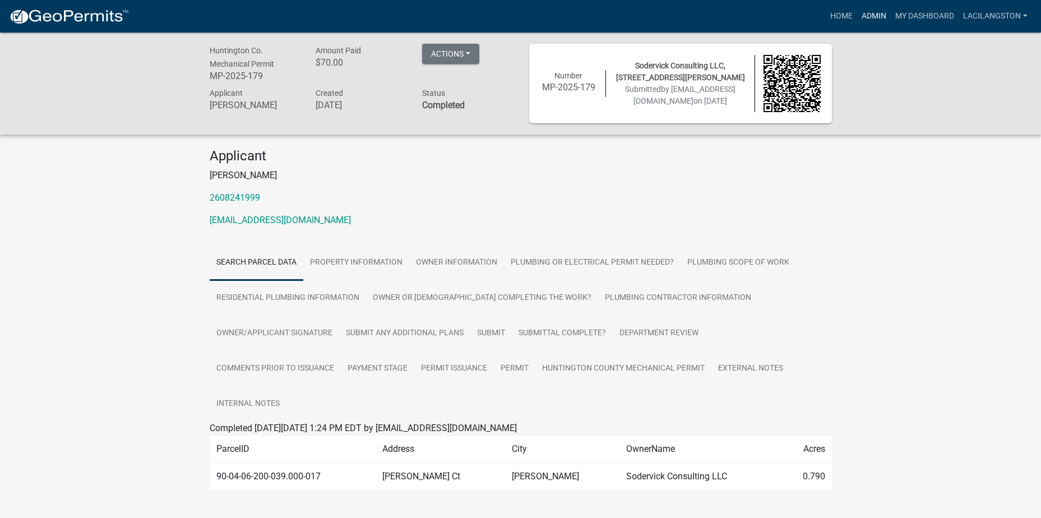 The image size is (1041, 518). Describe the element at coordinates (451, 54) in the screenshot. I see `button: Actions` at that location.